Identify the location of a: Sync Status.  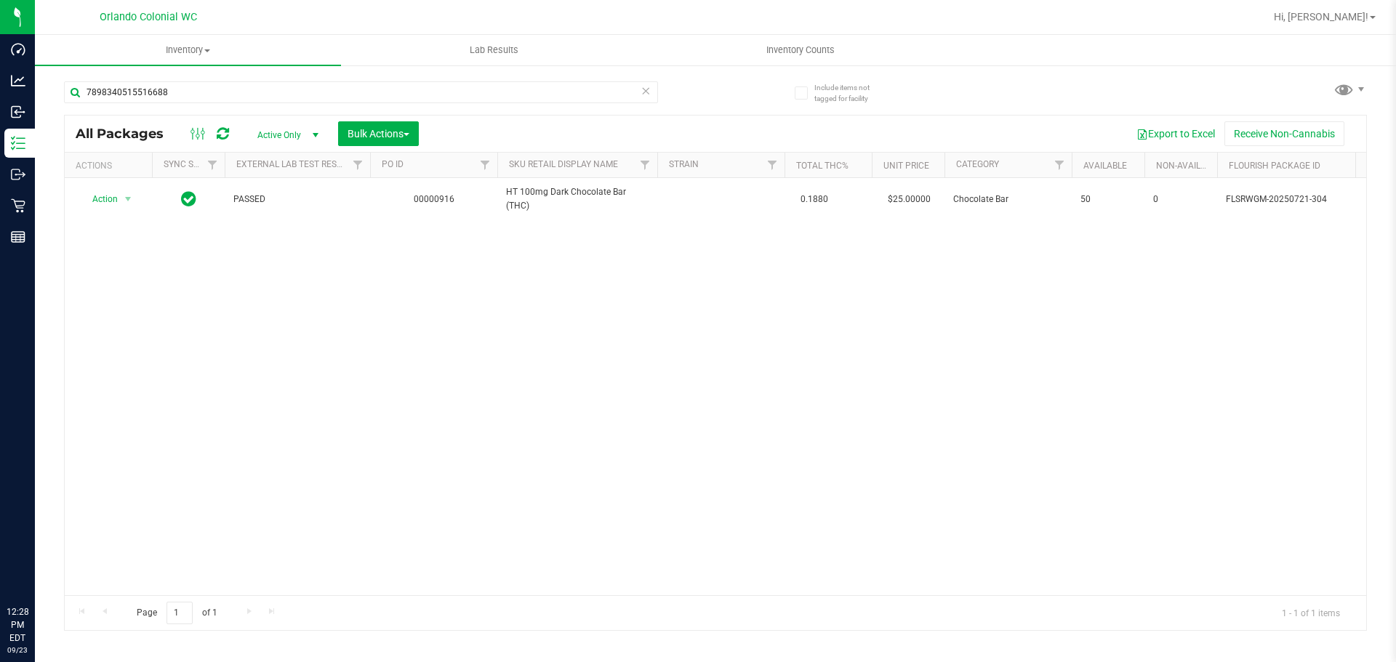
(191, 164).